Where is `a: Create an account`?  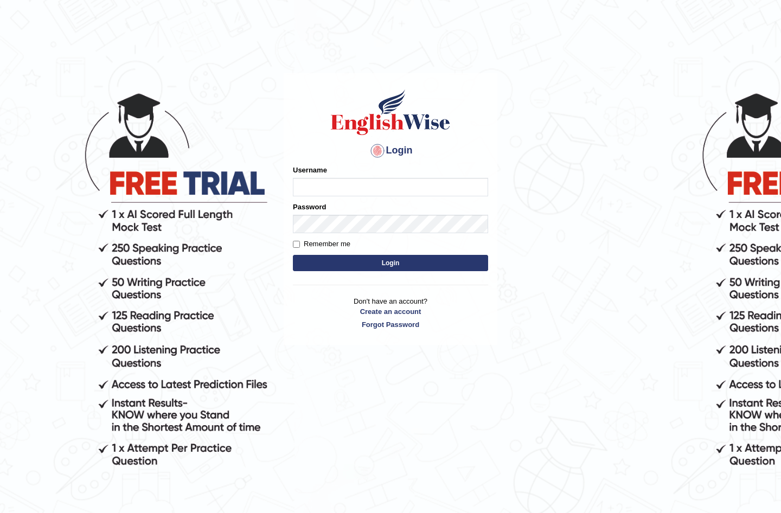 a: Create an account is located at coordinates (390, 311).